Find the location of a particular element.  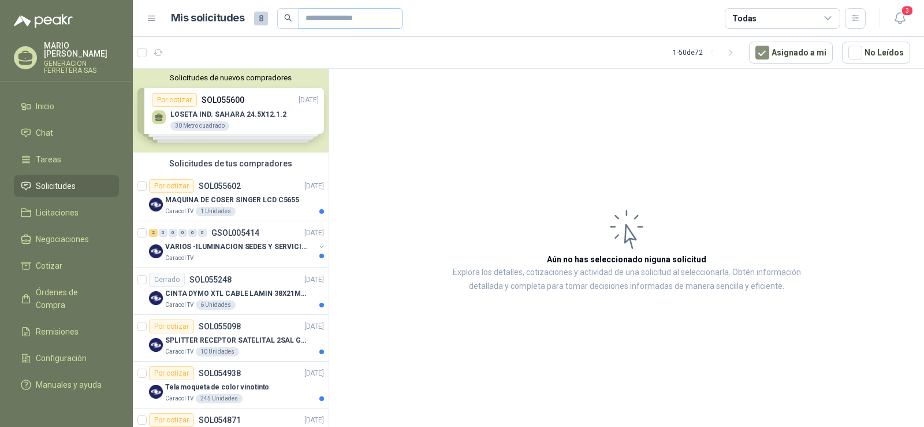

img: Logo peakr is located at coordinates (43, 21).